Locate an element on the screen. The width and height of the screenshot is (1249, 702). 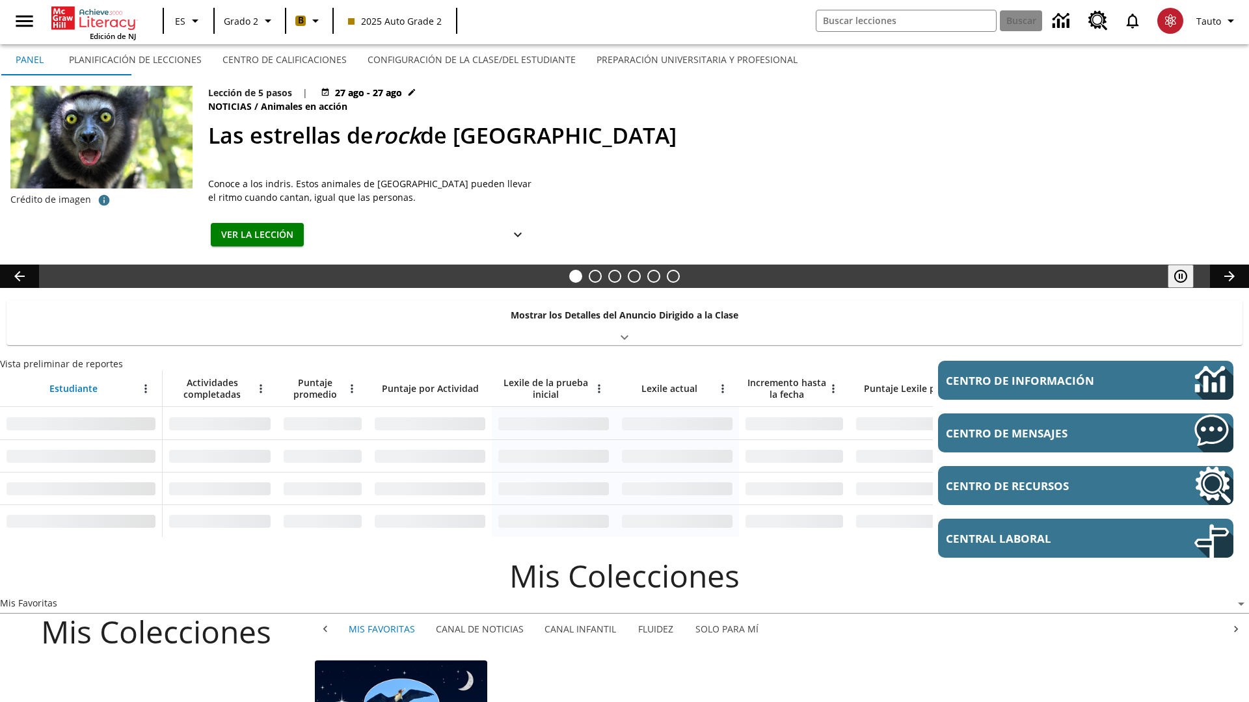
div: Mis Colecciones is located at coordinates (781, 630).